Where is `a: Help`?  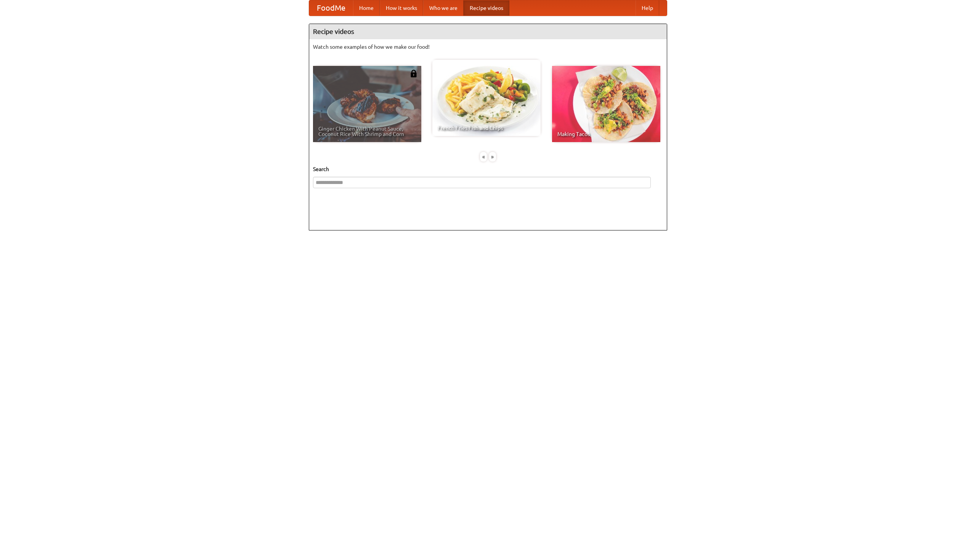 a: Help is located at coordinates (647, 8).